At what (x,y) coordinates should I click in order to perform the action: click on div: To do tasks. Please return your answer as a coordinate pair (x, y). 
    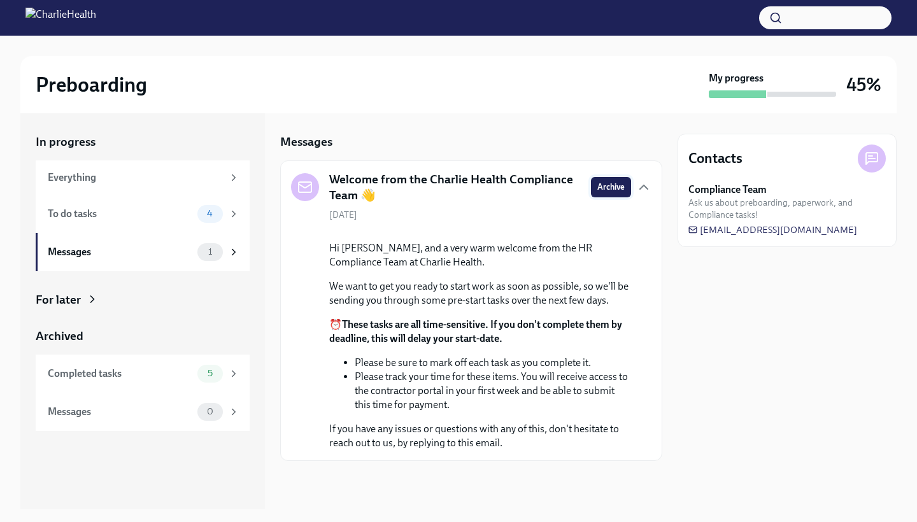
    Looking at the image, I should click on (120, 214).